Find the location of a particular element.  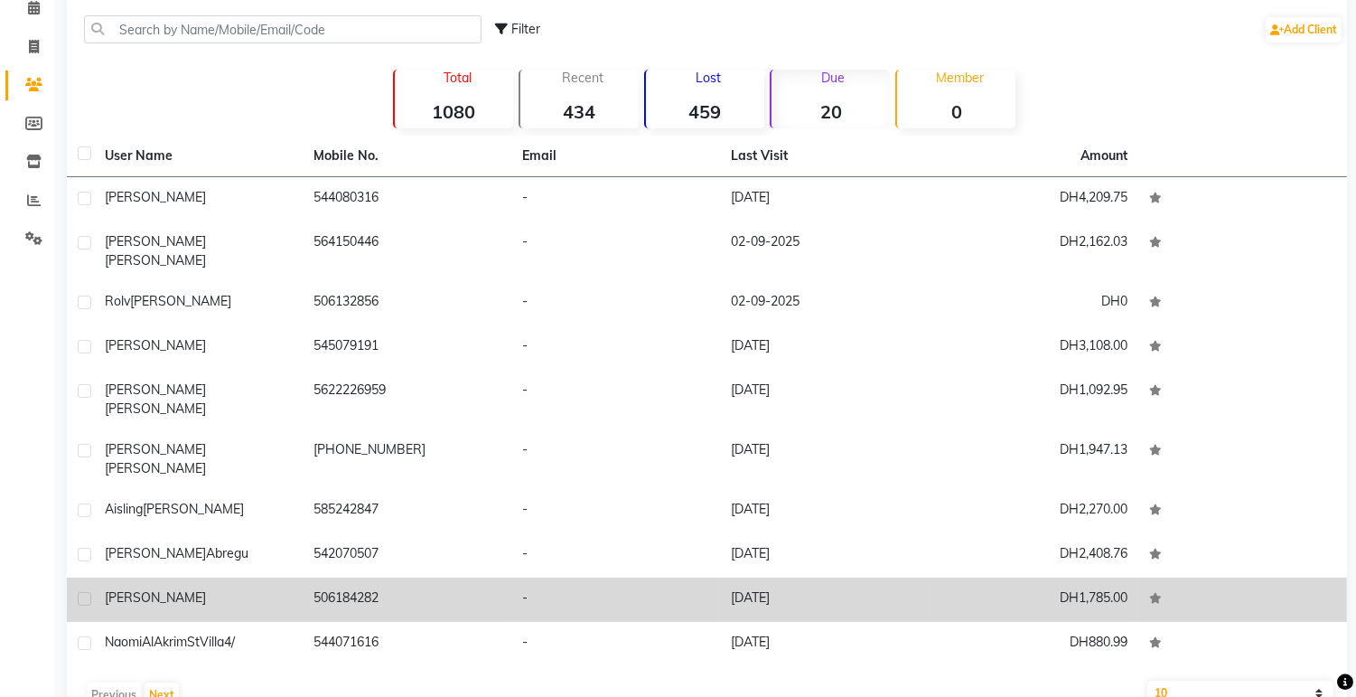

td: DH0 is located at coordinates (1034, 303).